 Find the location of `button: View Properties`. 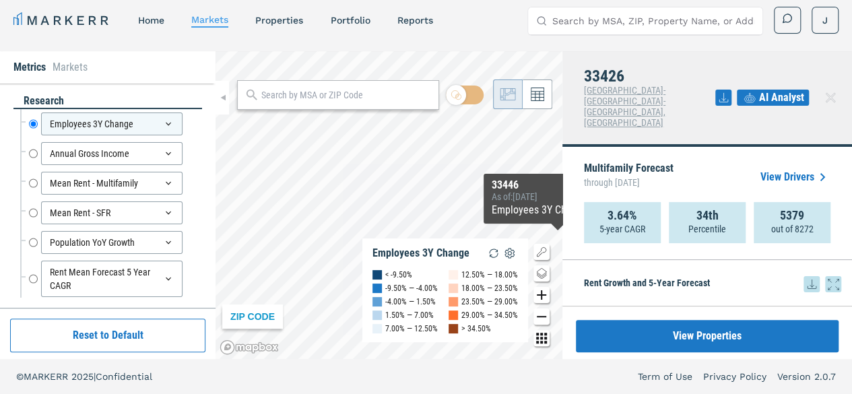

button: View Properties is located at coordinates (707, 336).